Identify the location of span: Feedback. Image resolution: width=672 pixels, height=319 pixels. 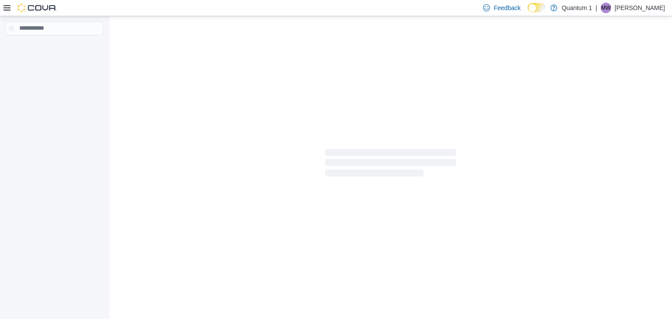
(507, 8).